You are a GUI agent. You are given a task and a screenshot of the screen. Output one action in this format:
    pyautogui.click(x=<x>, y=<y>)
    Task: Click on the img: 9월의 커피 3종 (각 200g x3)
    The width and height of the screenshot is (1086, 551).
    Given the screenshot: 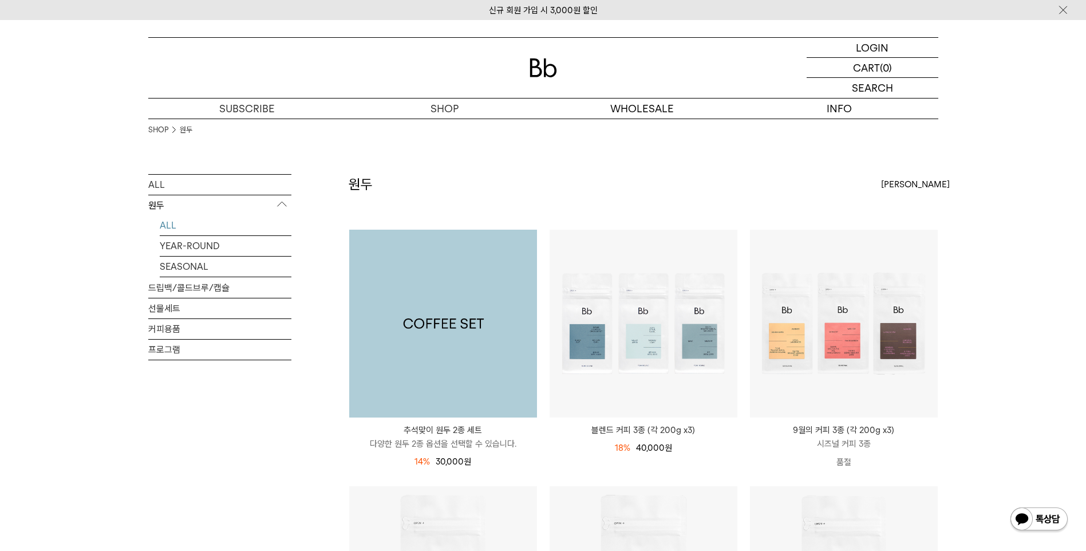 What is the action you would take?
    pyautogui.click(x=844, y=323)
    